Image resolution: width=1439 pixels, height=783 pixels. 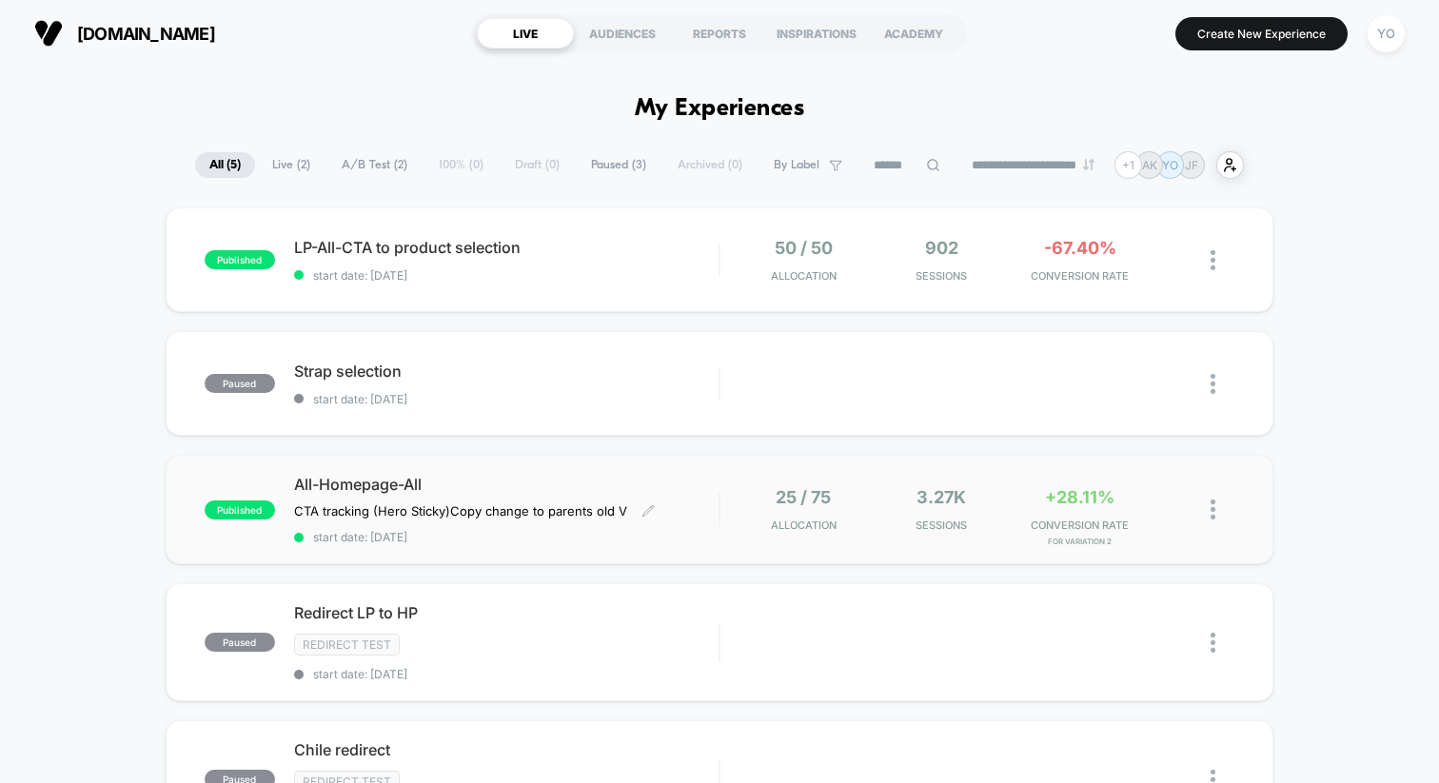 I want to click on span: -67.40%, so click(x=1080, y=248).